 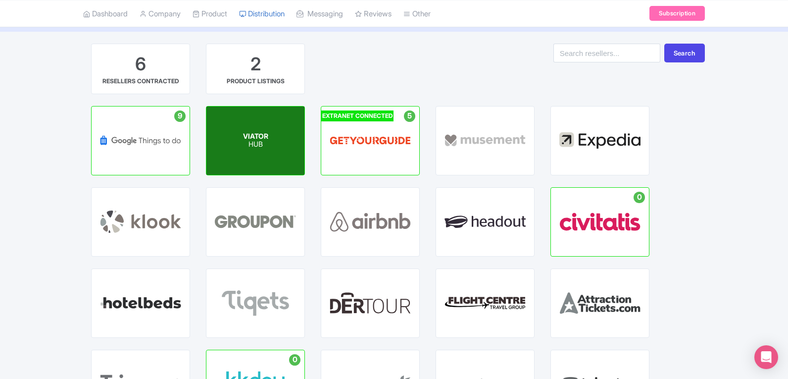 What do you see at coordinates (255, 69) in the screenshot?
I see `a: 2 PRODUCT LISTINGS` at bounding box center [255, 69].